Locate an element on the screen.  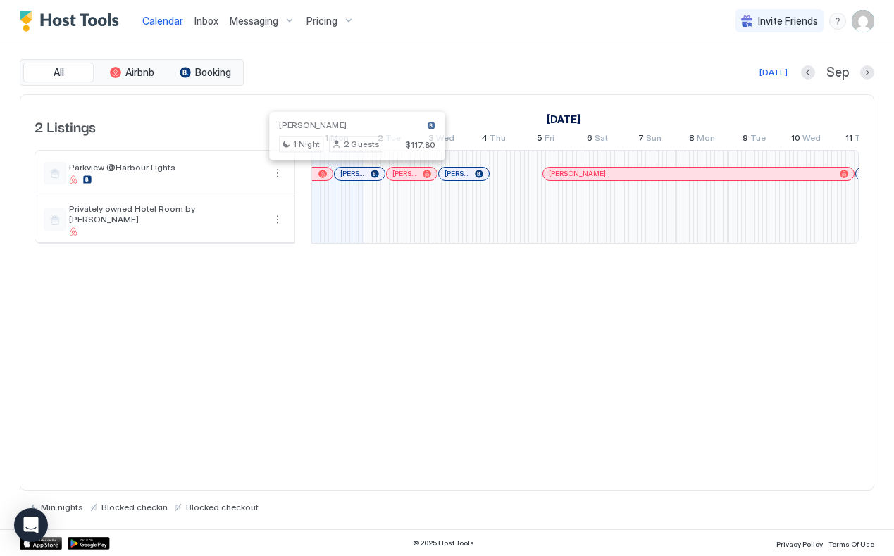
div: App Store is located at coordinates (41, 544).